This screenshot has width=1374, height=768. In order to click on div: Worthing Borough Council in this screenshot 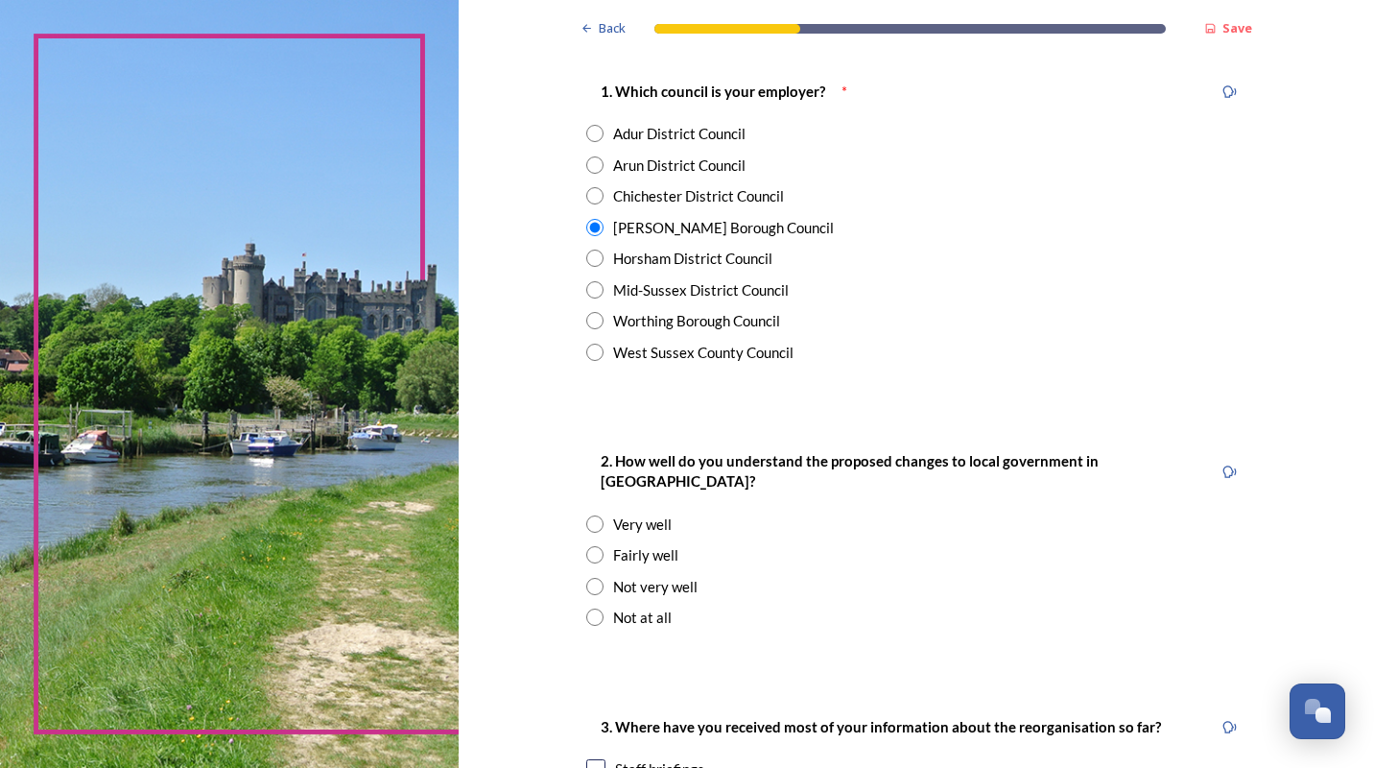, I will do `click(697, 320)`.